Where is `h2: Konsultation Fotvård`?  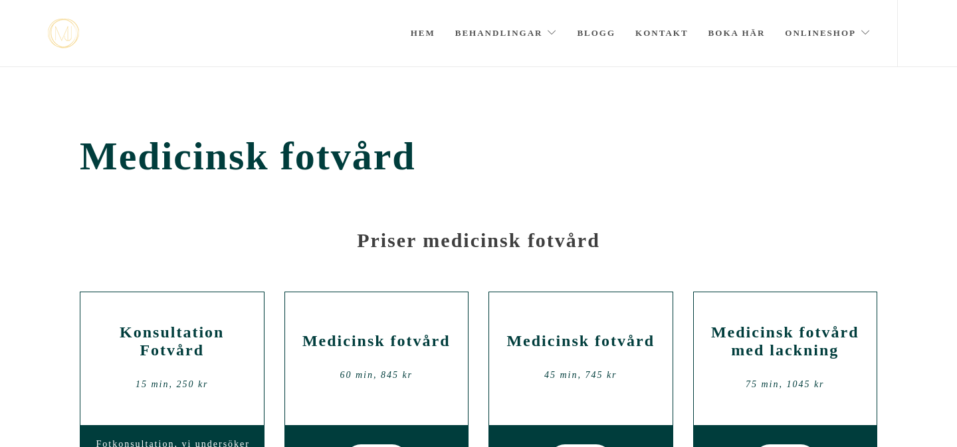 h2: Konsultation Fotvård is located at coordinates (172, 341).